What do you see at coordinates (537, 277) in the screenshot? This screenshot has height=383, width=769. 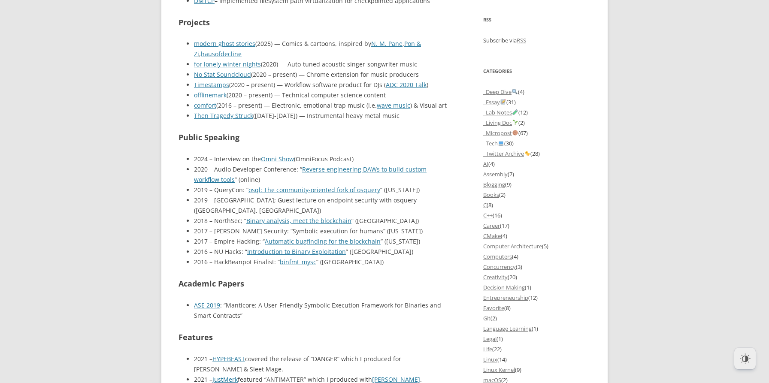 I see `li: (20)` at bounding box center [537, 277].